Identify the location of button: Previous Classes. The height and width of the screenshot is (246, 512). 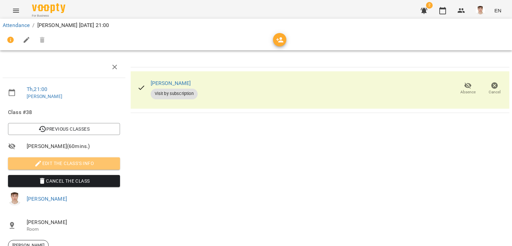
(64, 129).